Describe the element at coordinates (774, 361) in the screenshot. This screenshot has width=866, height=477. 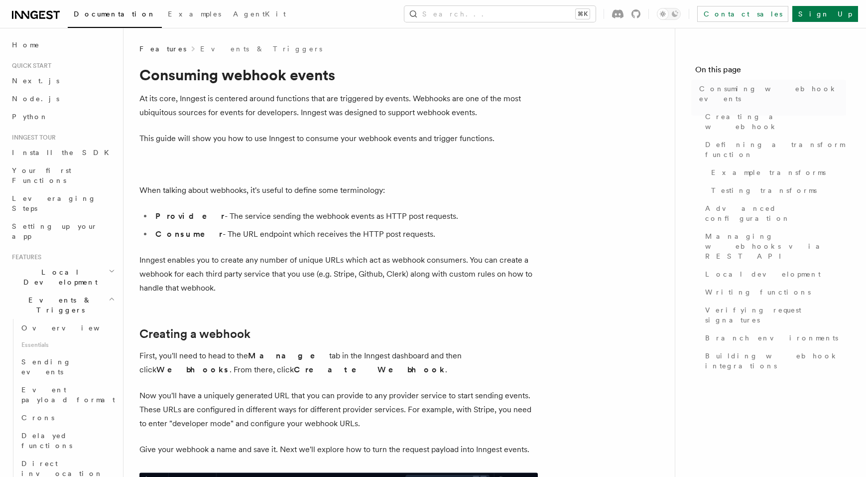
I see `a: Building webhook integrations` at that location.